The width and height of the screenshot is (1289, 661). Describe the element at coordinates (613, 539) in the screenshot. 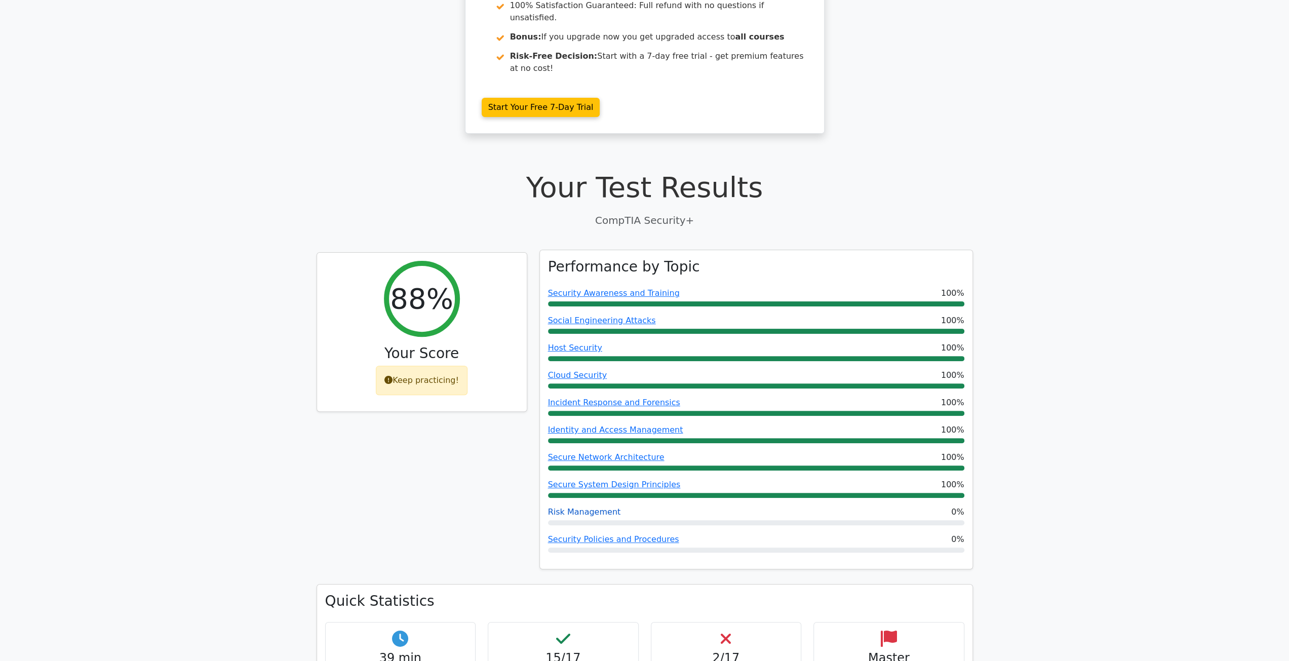

I see `a: Security Policies and Procedures` at that location.